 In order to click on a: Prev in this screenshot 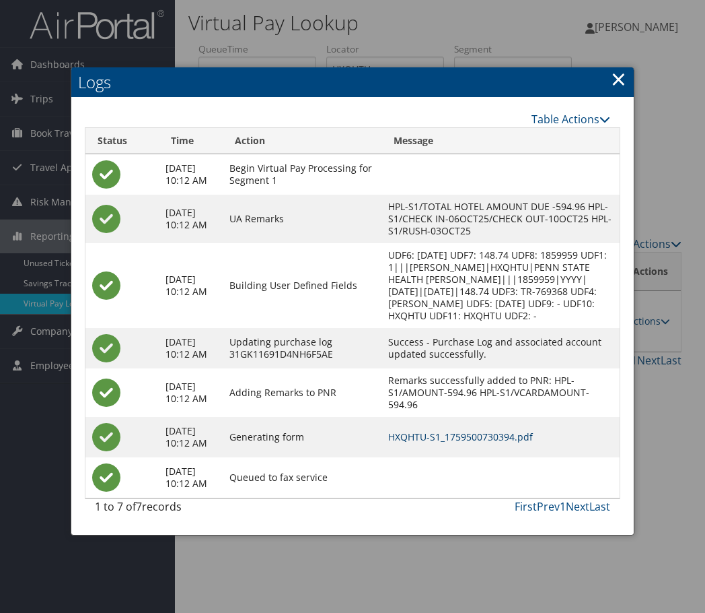, I will do `click(549, 506)`.